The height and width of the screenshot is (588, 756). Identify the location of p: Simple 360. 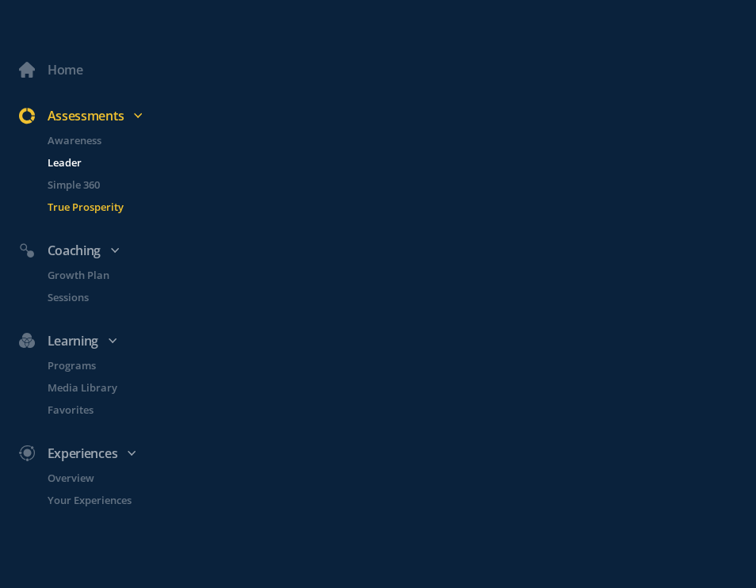
(400, 185).